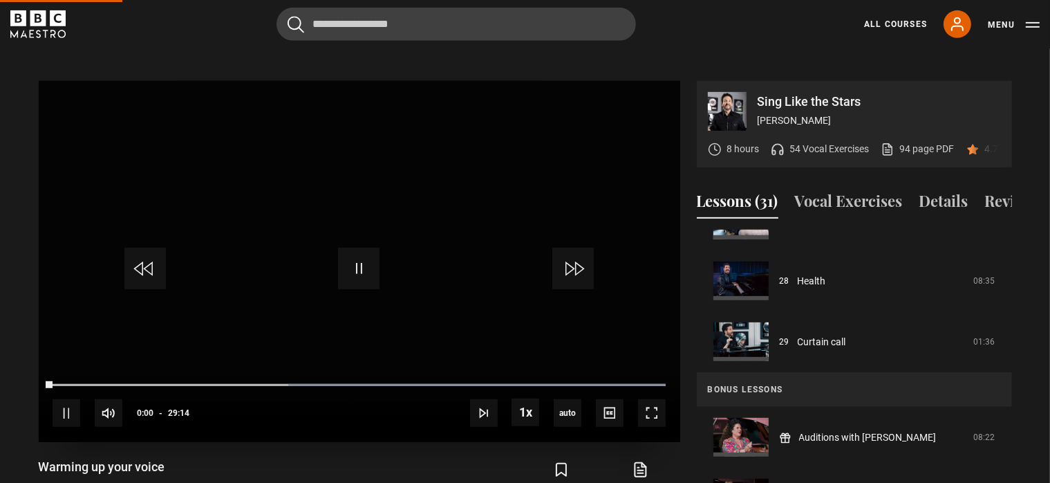 The image size is (1050, 483). What do you see at coordinates (849, 204) in the screenshot?
I see `button: Vocal Exercises` at bounding box center [849, 204].